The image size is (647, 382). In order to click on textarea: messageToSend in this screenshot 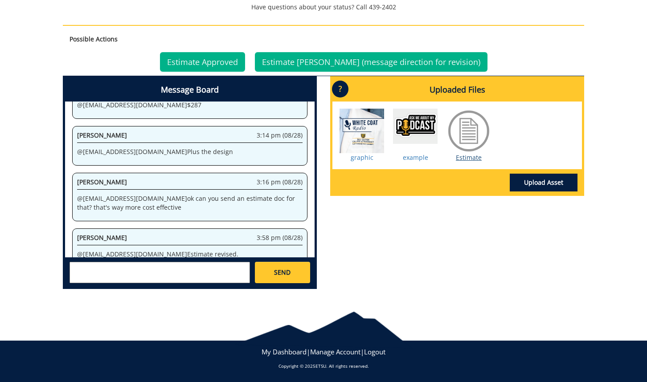, I will do `click(160, 273)`.